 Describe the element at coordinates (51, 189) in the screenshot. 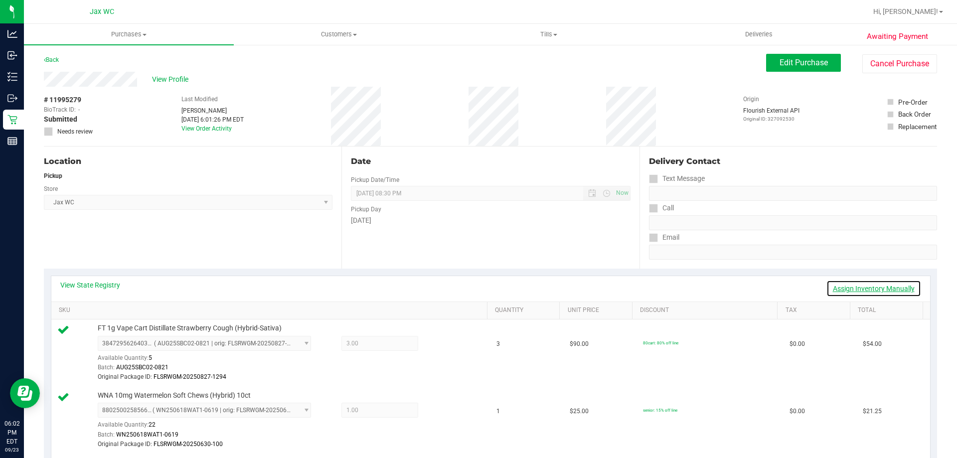

I see `label: Store` at that location.